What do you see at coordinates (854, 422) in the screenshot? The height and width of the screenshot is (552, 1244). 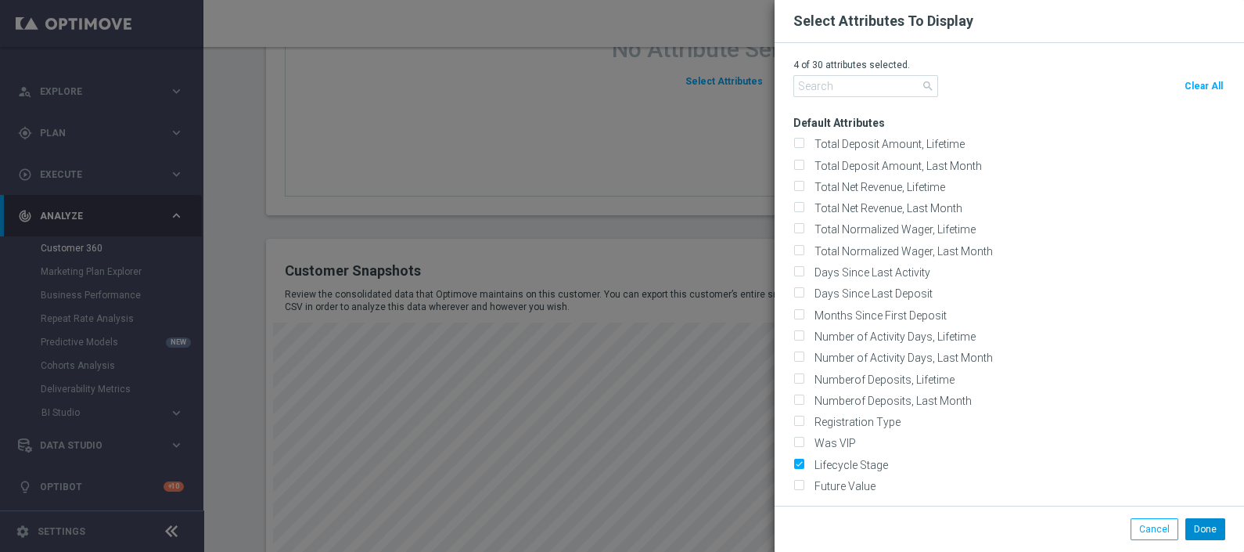 I see `label: Registration Type` at bounding box center [854, 422].